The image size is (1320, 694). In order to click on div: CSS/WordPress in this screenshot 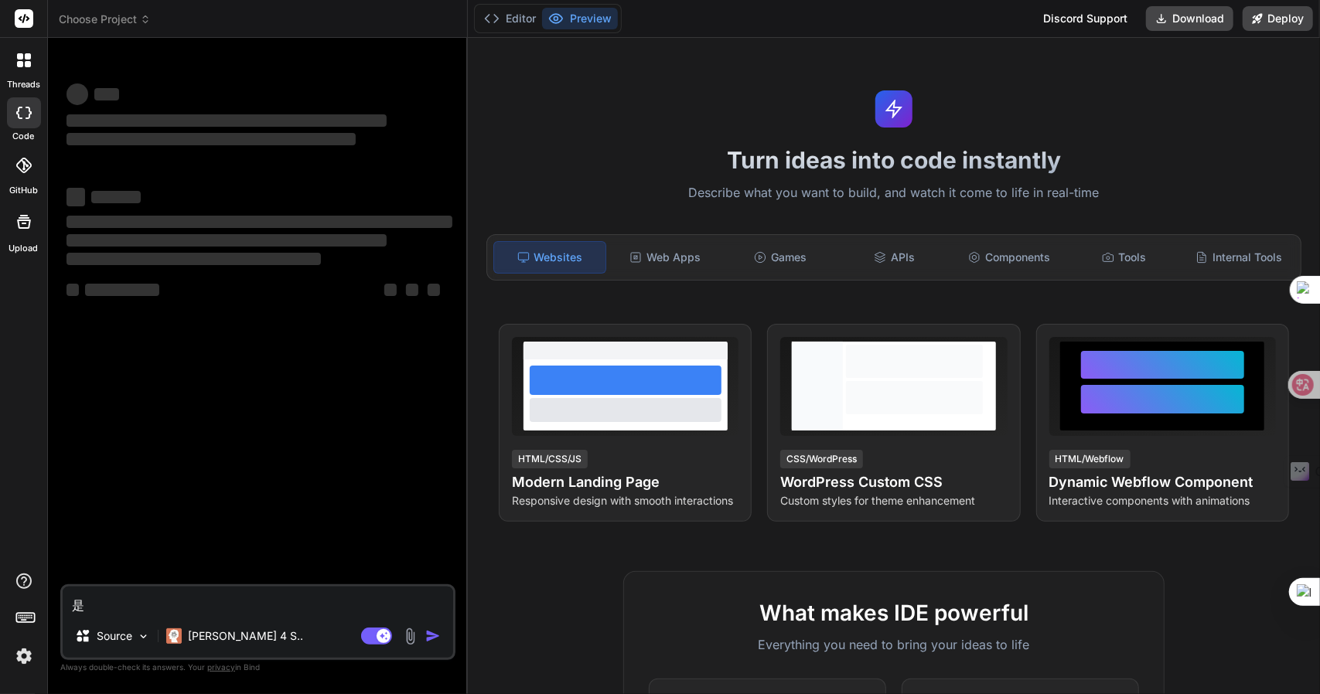, I will do `click(821, 459)`.